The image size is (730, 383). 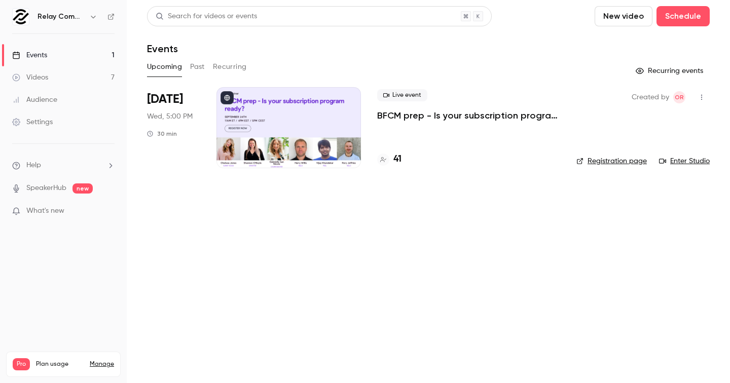 I want to click on div: 30 min, so click(x=162, y=134).